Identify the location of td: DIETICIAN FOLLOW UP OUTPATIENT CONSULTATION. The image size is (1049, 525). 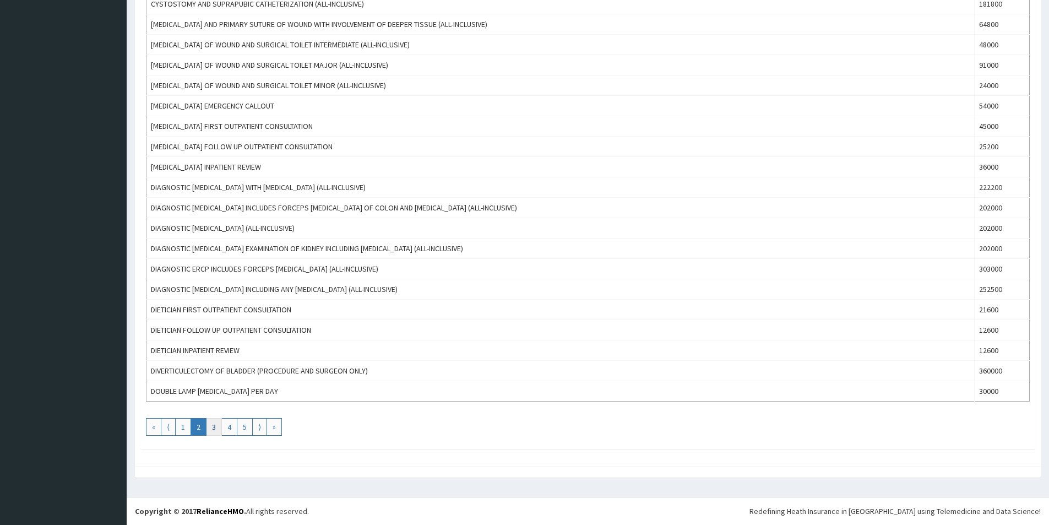
(561, 330).